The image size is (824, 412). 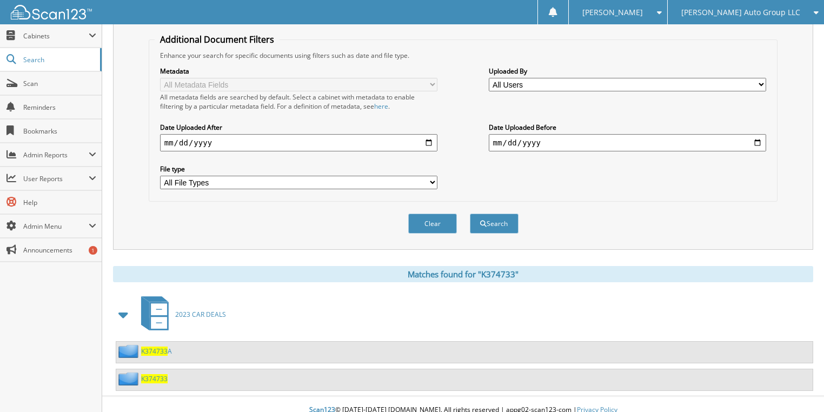 What do you see at coordinates (628, 71) in the screenshot?
I see `label: Uploaded By` at bounding box center [628, 71].